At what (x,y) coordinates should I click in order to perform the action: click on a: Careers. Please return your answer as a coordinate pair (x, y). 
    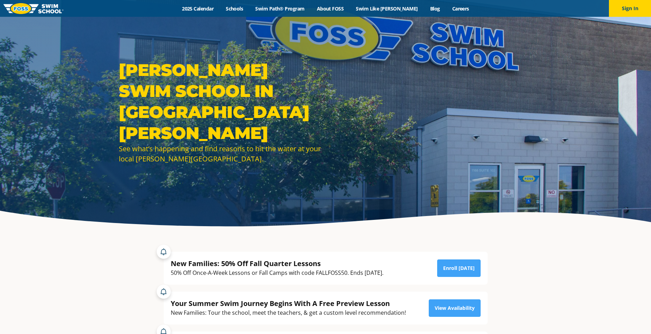
    Looking at the image, I should click on (460, 8).